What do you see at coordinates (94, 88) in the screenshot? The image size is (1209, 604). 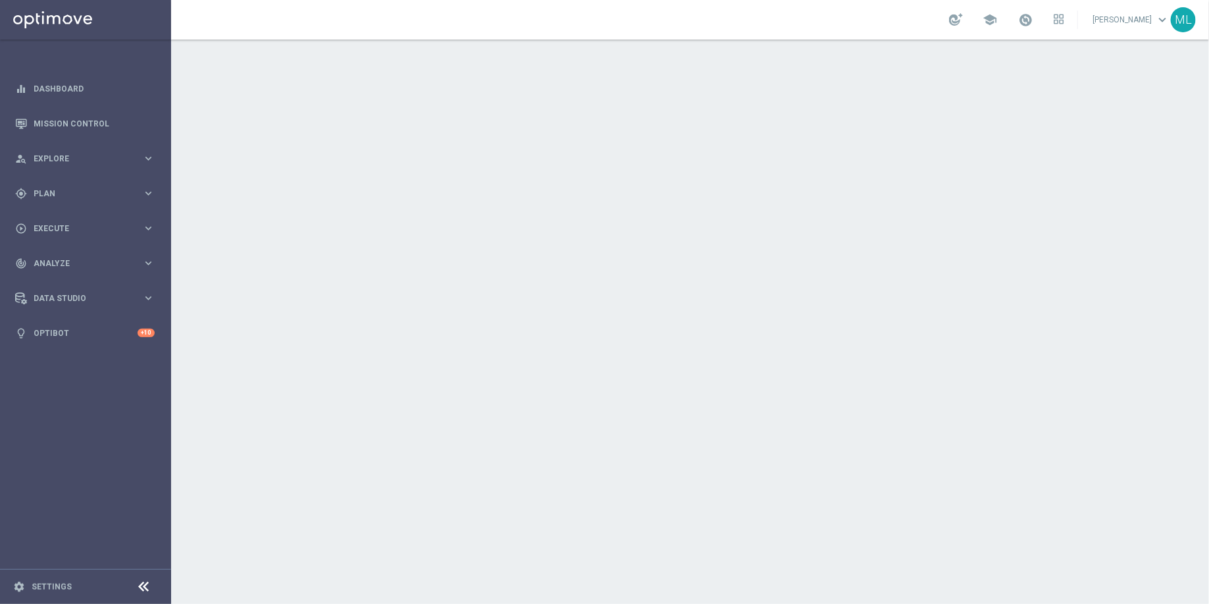 I see `a: Dashboard` at bounding box center [94, 88].